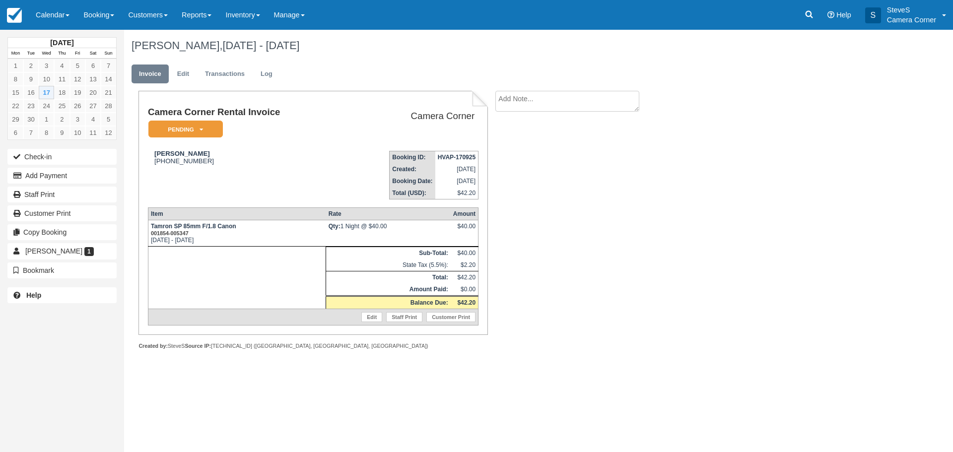  I want to click on strong: HVAP-170925, so click(456, 157).